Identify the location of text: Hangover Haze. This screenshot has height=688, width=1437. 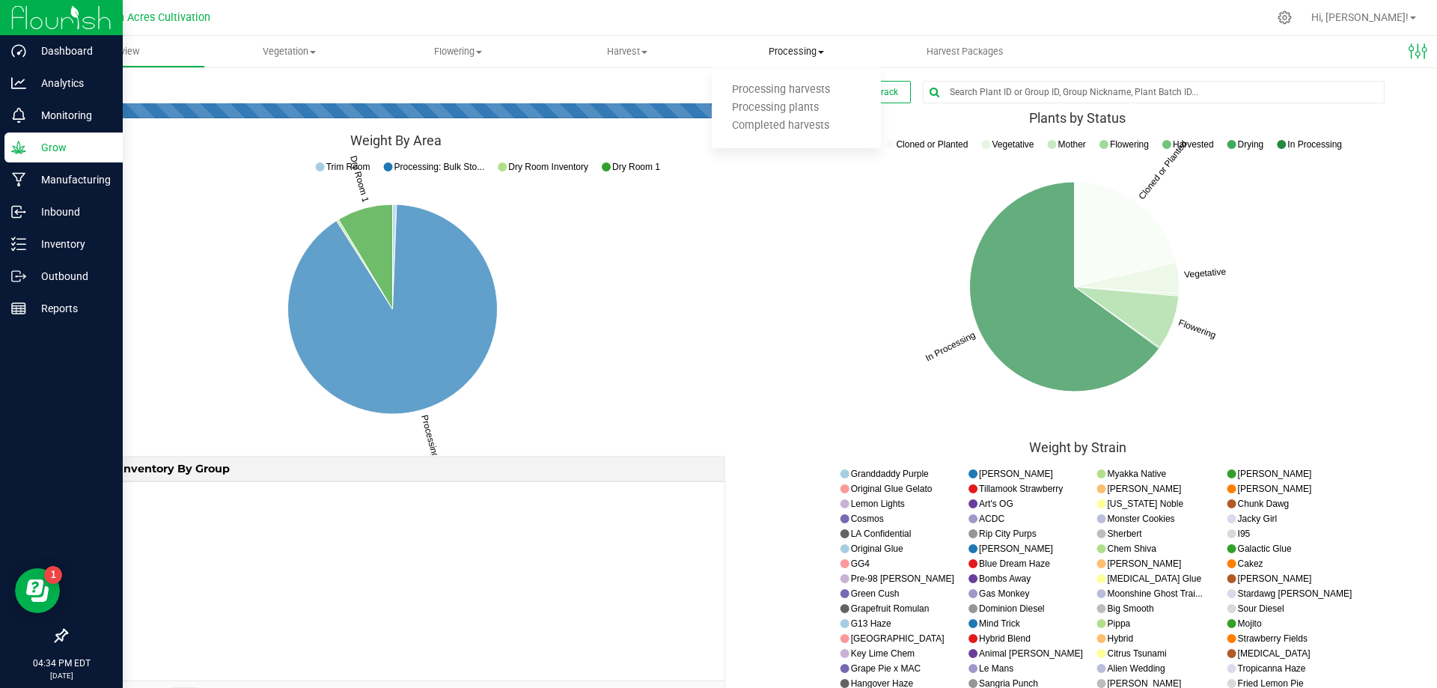
(882, 682).